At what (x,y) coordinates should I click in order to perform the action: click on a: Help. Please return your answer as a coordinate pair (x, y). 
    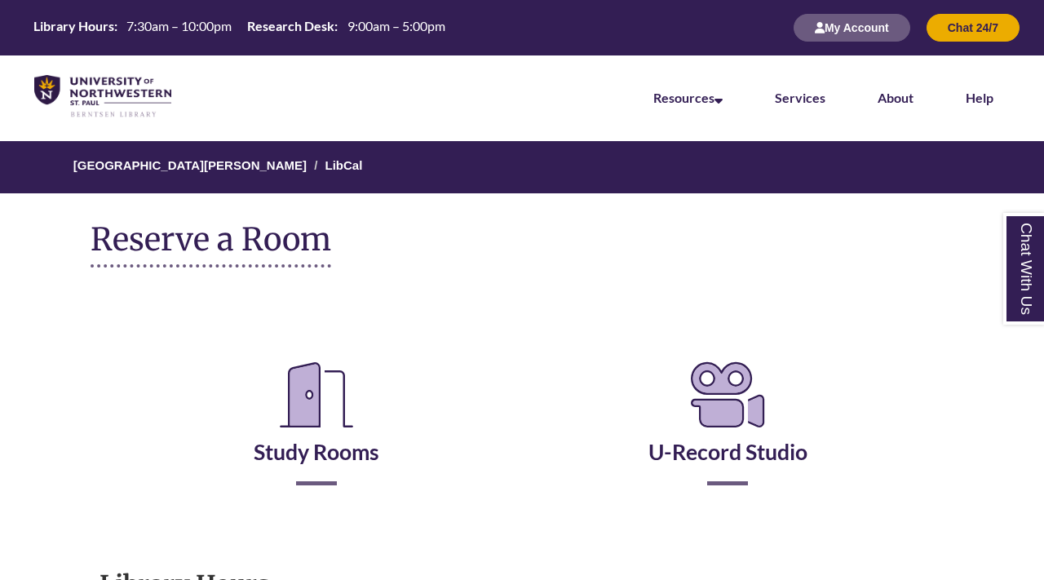
    Looking at the image, I should click on (979, 97).